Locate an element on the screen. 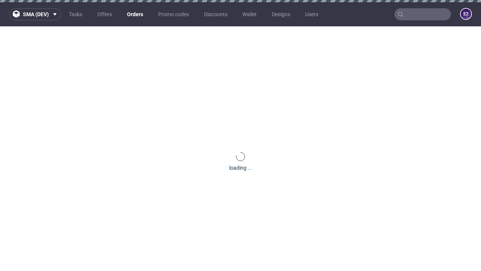 This screenshot has width=481, height=271. figcaption: e2 is located at coordinates (466, 14).